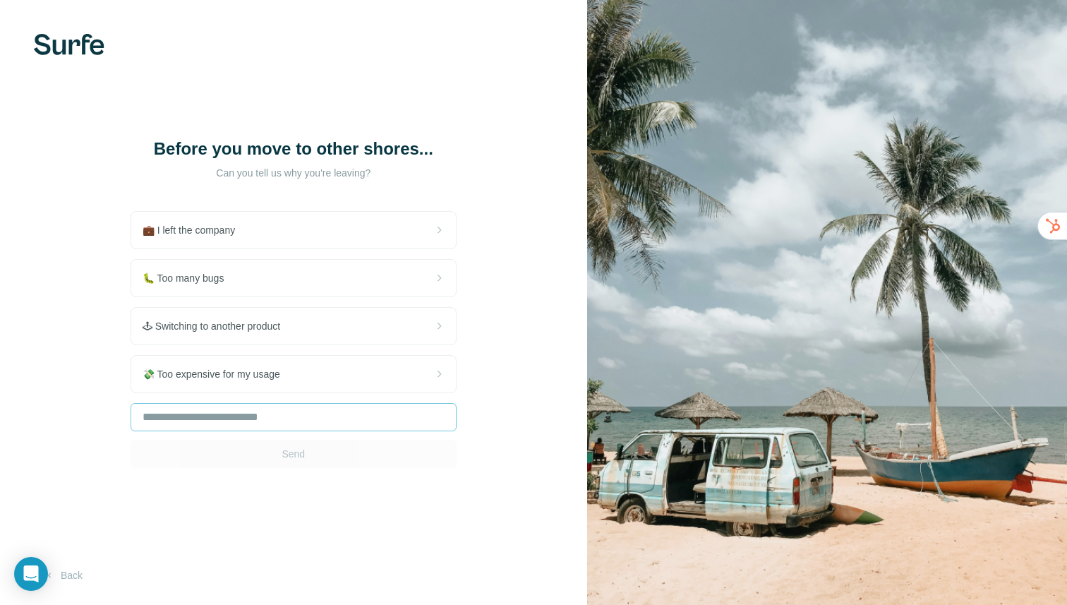 This screenshot has width=1067, height=605. What do you see at coordinates (294, 173) in the screenshot?
I see `p: Can you tell us why you're leaving?` at bounding box center [294, 173].